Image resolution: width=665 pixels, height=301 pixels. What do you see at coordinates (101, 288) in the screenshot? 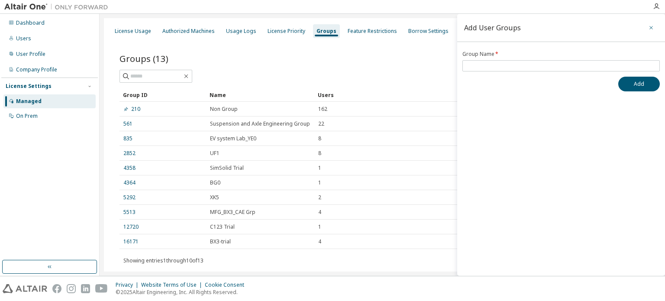
I see `img: youtube.svg` at bounding box center [101, 288].